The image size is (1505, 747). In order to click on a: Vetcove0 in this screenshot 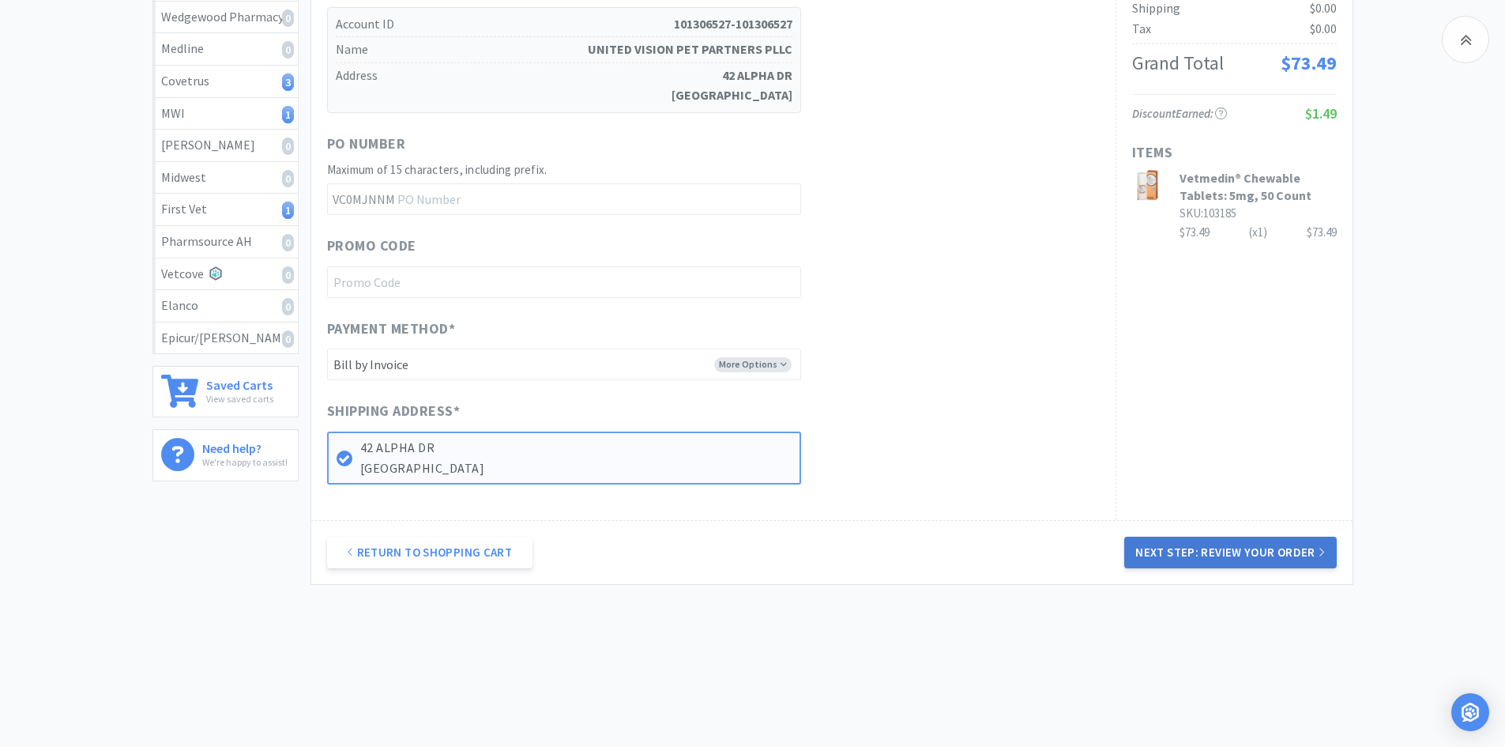, I will do `click(225, 274)`.